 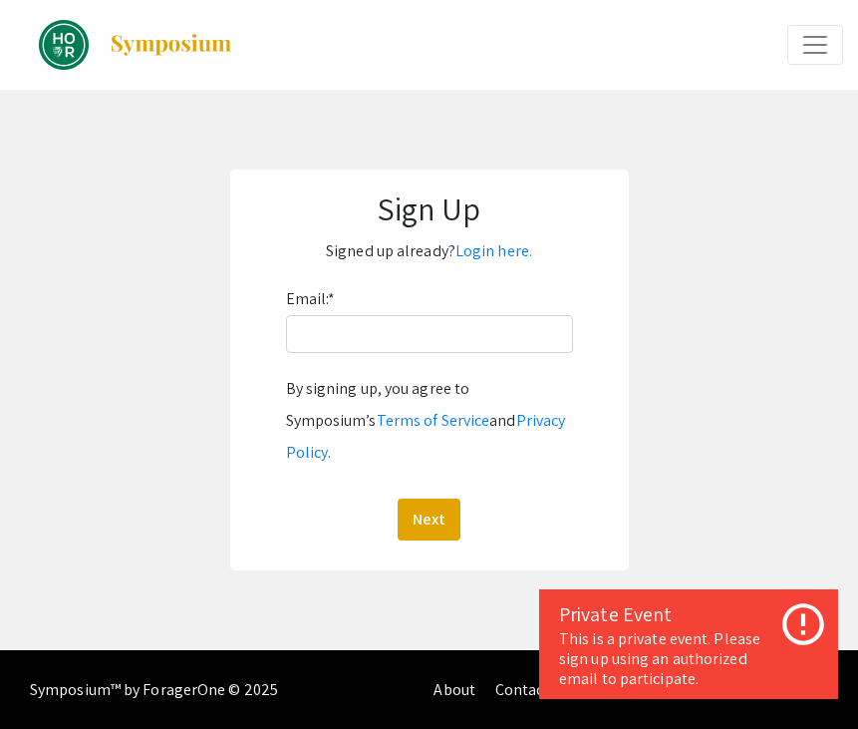 What do you see at coordinates (689, 614) in the screenshot?
I see `div: Private Event` at bounding box center [689, 614].